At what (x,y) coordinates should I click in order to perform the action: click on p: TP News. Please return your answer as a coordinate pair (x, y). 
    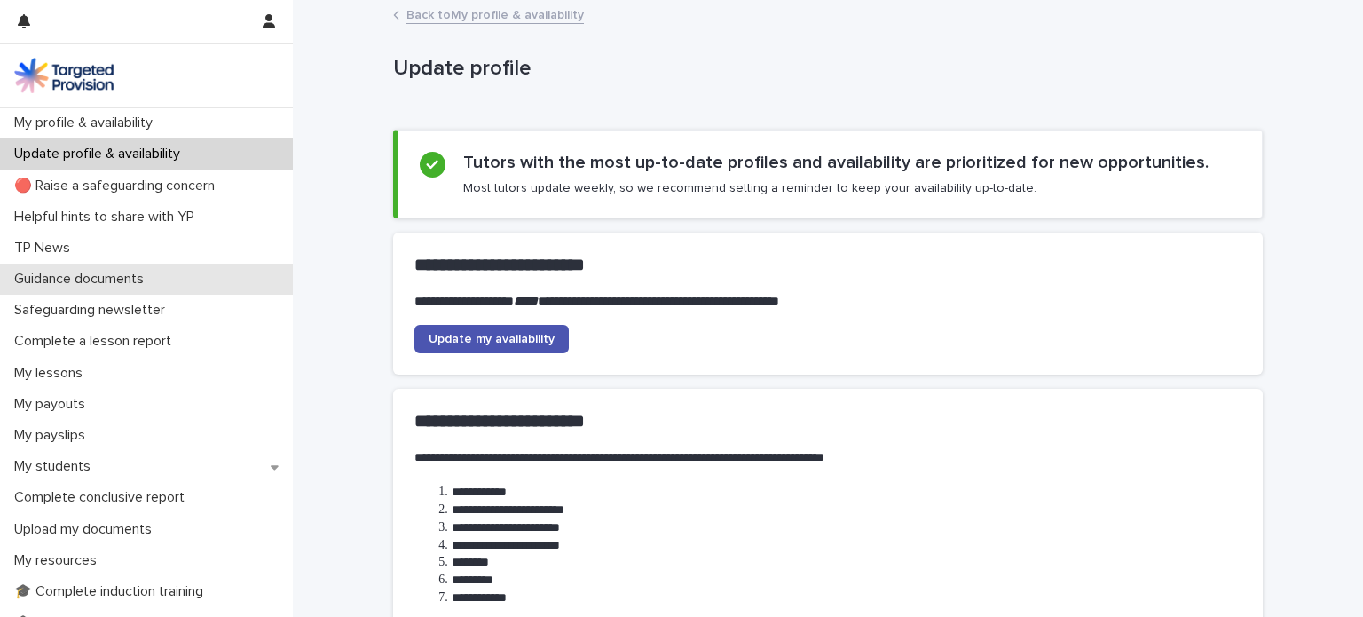
    Looking at the image, I should click on (45, 247).